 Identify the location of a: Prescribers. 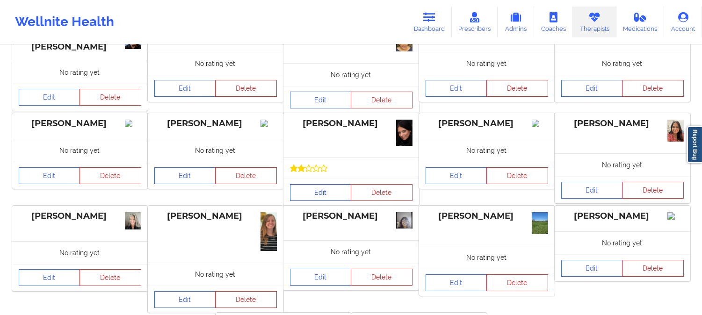
(475, 22).